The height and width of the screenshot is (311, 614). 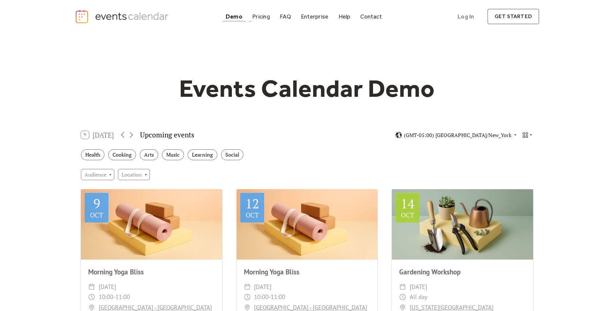 I want to click on div: Pricing, so click(x=261, y=16).